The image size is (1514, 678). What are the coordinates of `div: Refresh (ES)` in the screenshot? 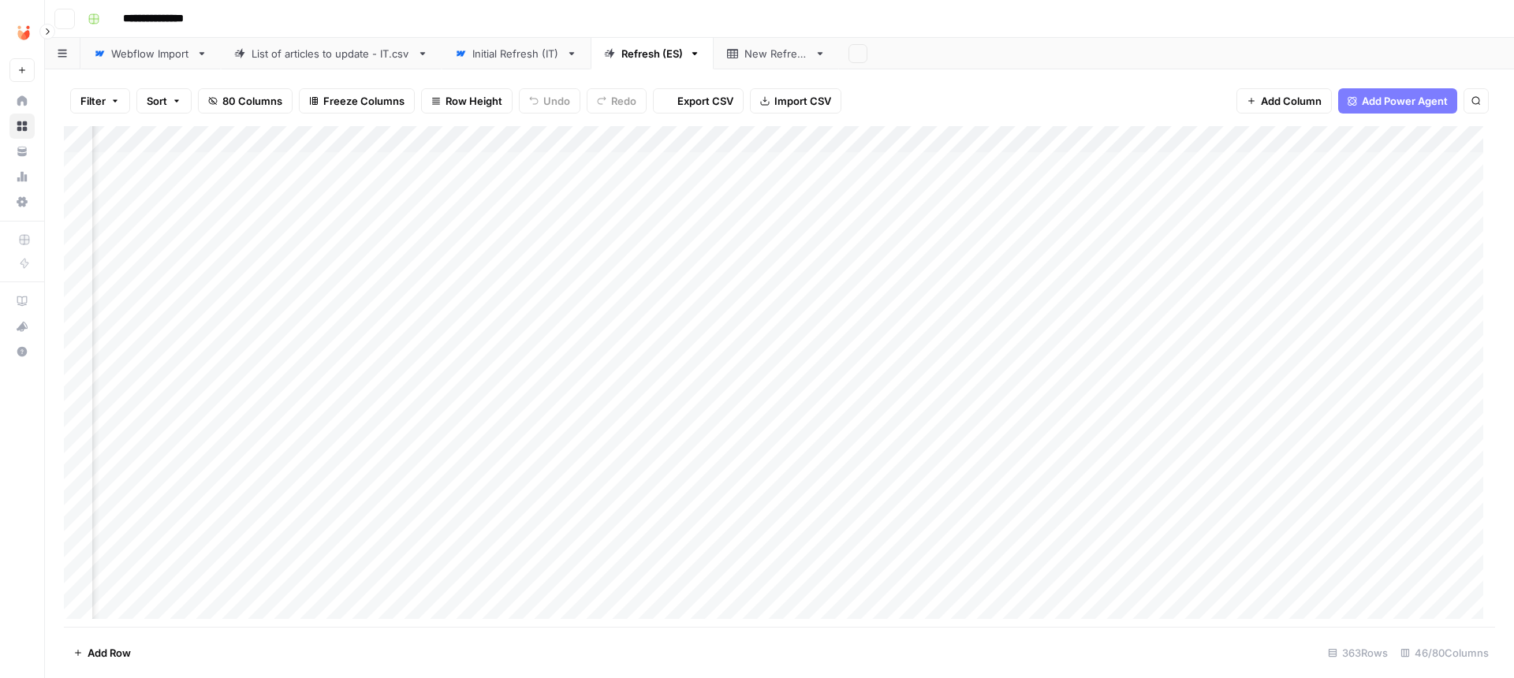 It's located at (652, 54).